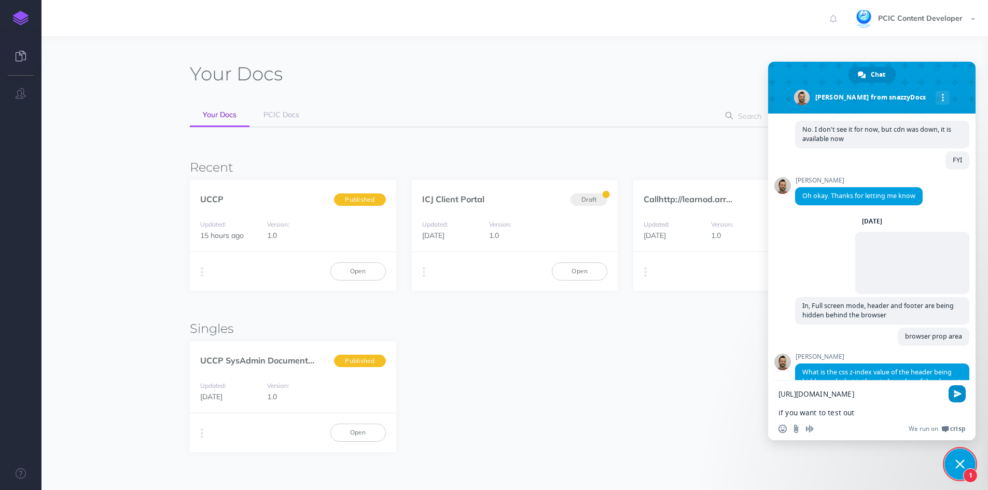  Describe the element at coordinates (970, 476) in the screenshot. I see `span: 1` at that location.